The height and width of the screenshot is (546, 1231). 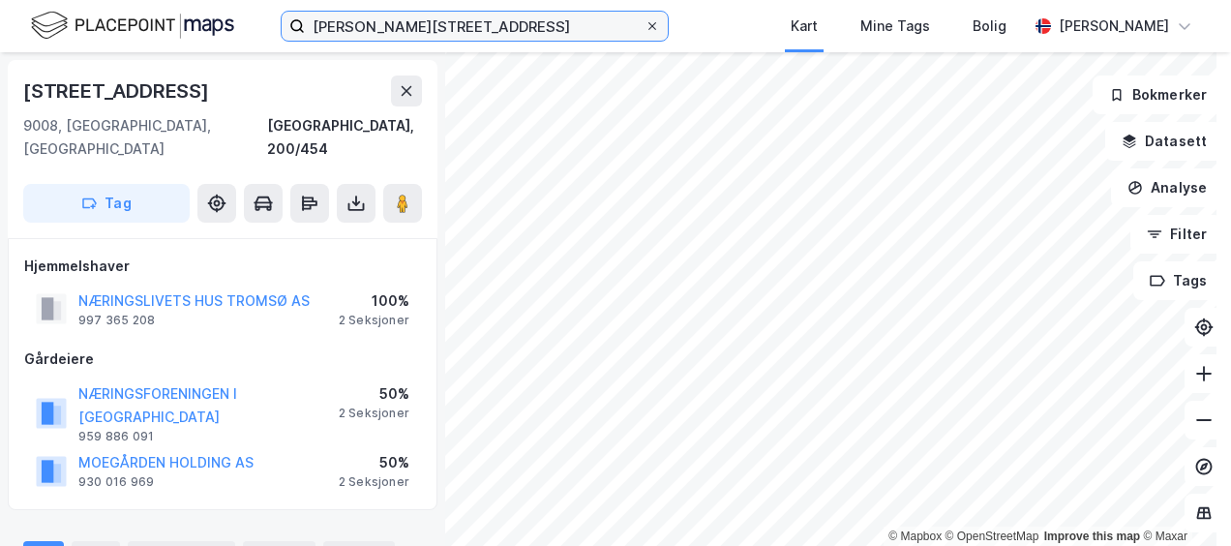 What do you see at coordinates (1167, 188) in the screenshot?
I see `button: Analyse` at bounding box center [1167, 188].